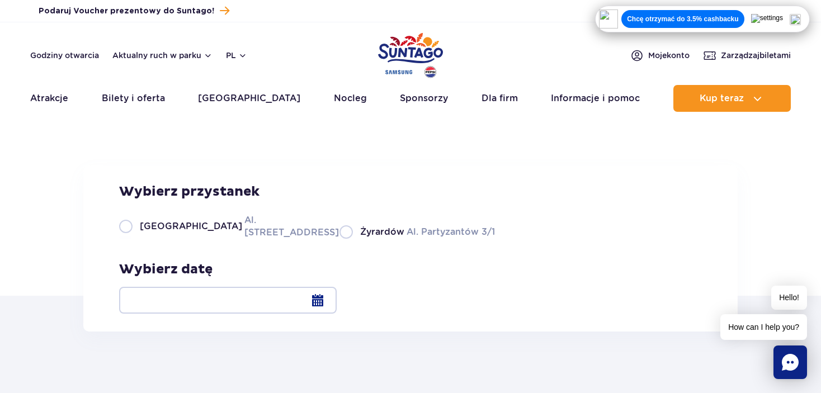  I want to click on button: pl, so click(237, 55).